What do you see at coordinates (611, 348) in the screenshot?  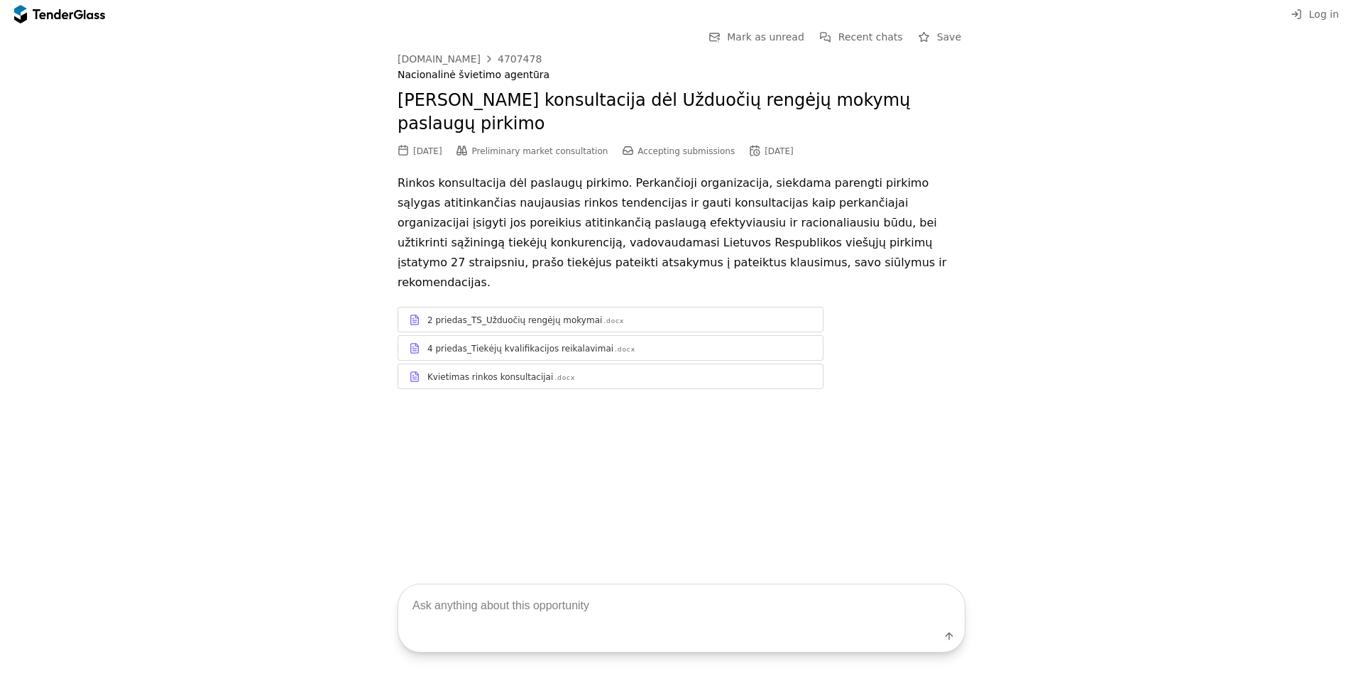 I see `a: 4 priedas_Tiekėjų kvalifikacijos reikalavimai.docx` at bounding box center [611, 348].